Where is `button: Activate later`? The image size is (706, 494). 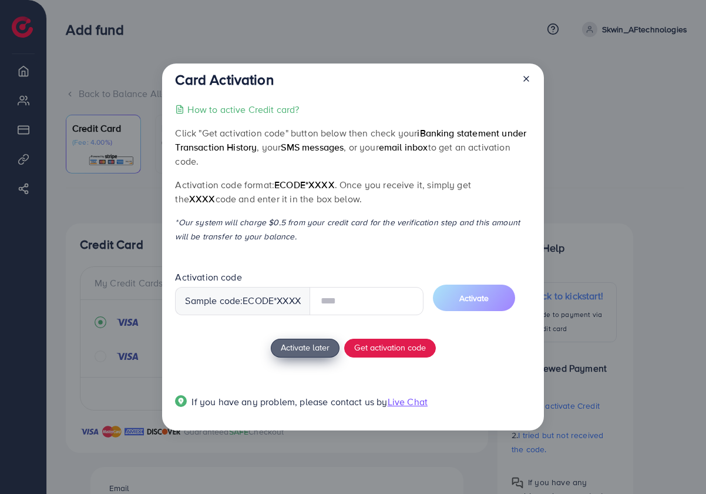
button: Activate later is located at coordinates (305, 348).